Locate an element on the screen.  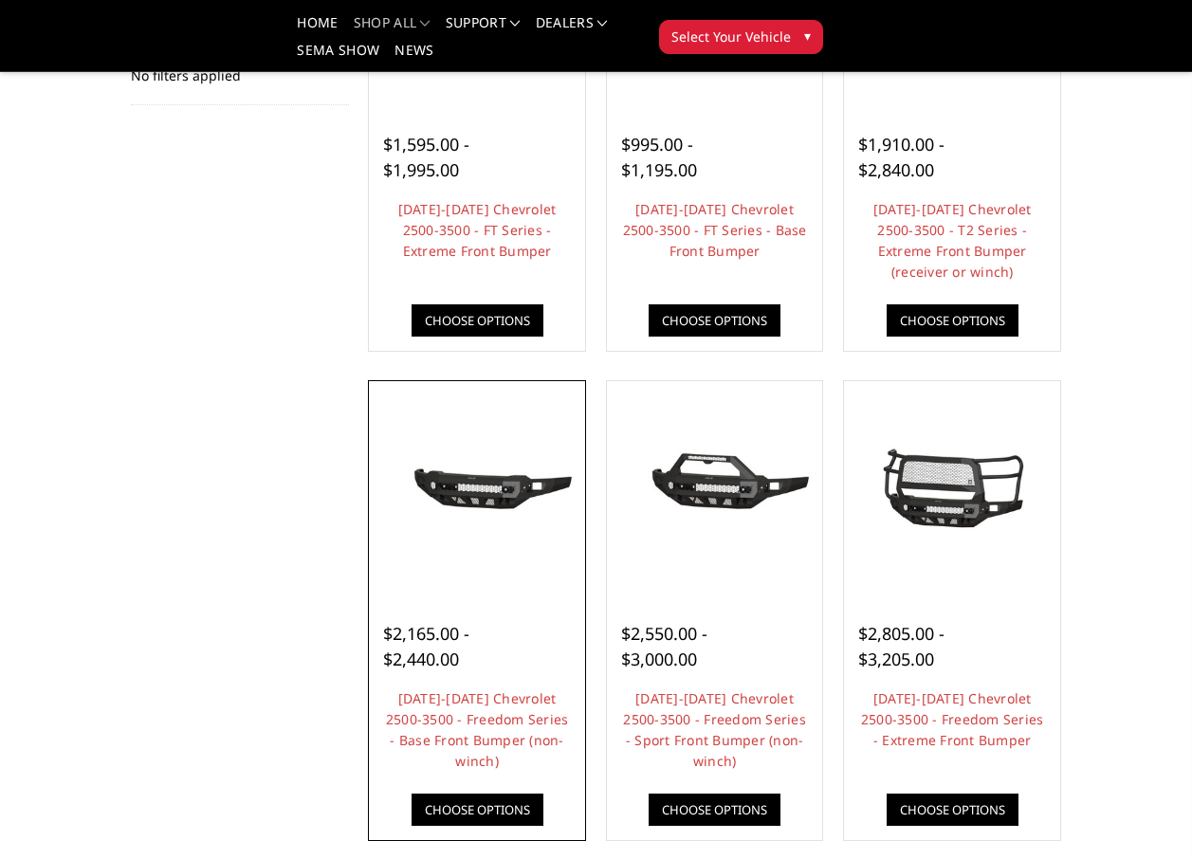
a: Home is located at coordinates (317, 29).